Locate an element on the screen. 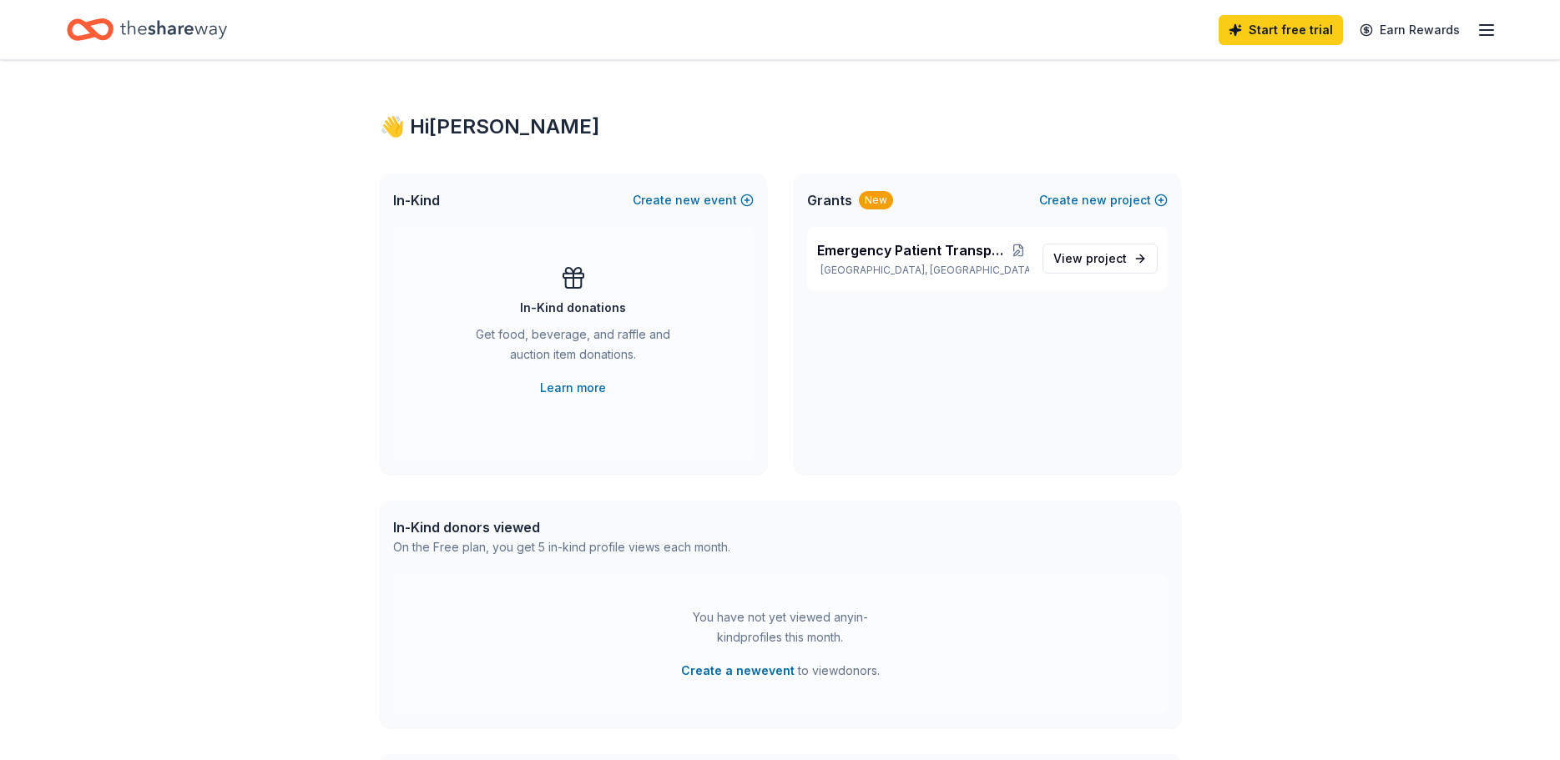 The width and height of the screenshot is (1560, 760). div: You have not yet viewed any in-kind profiles this month. is located at coordinates (780, 628).